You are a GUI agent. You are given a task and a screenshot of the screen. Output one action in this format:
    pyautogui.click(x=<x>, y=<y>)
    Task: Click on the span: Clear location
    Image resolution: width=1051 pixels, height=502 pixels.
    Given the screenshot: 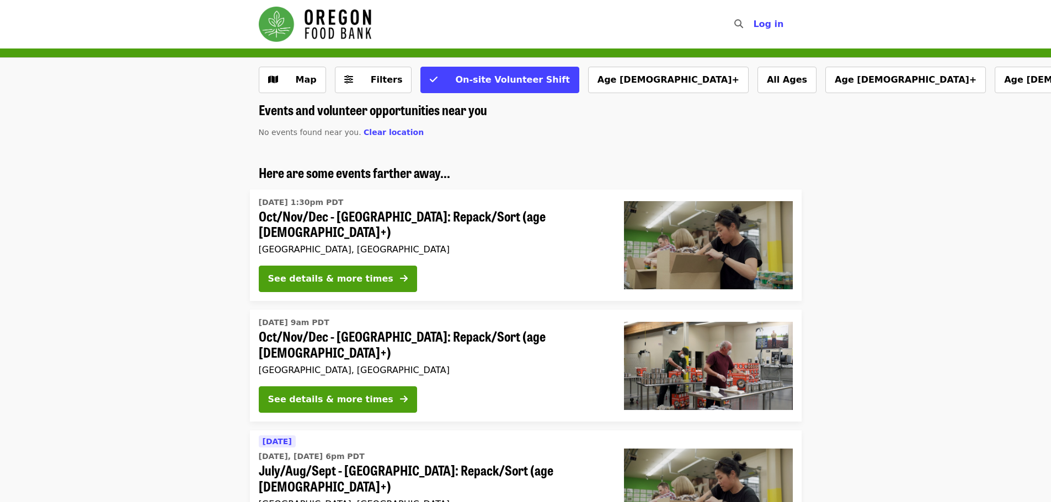 What is the action you would take?
    pyautogui.click(x=393, y=132)
    